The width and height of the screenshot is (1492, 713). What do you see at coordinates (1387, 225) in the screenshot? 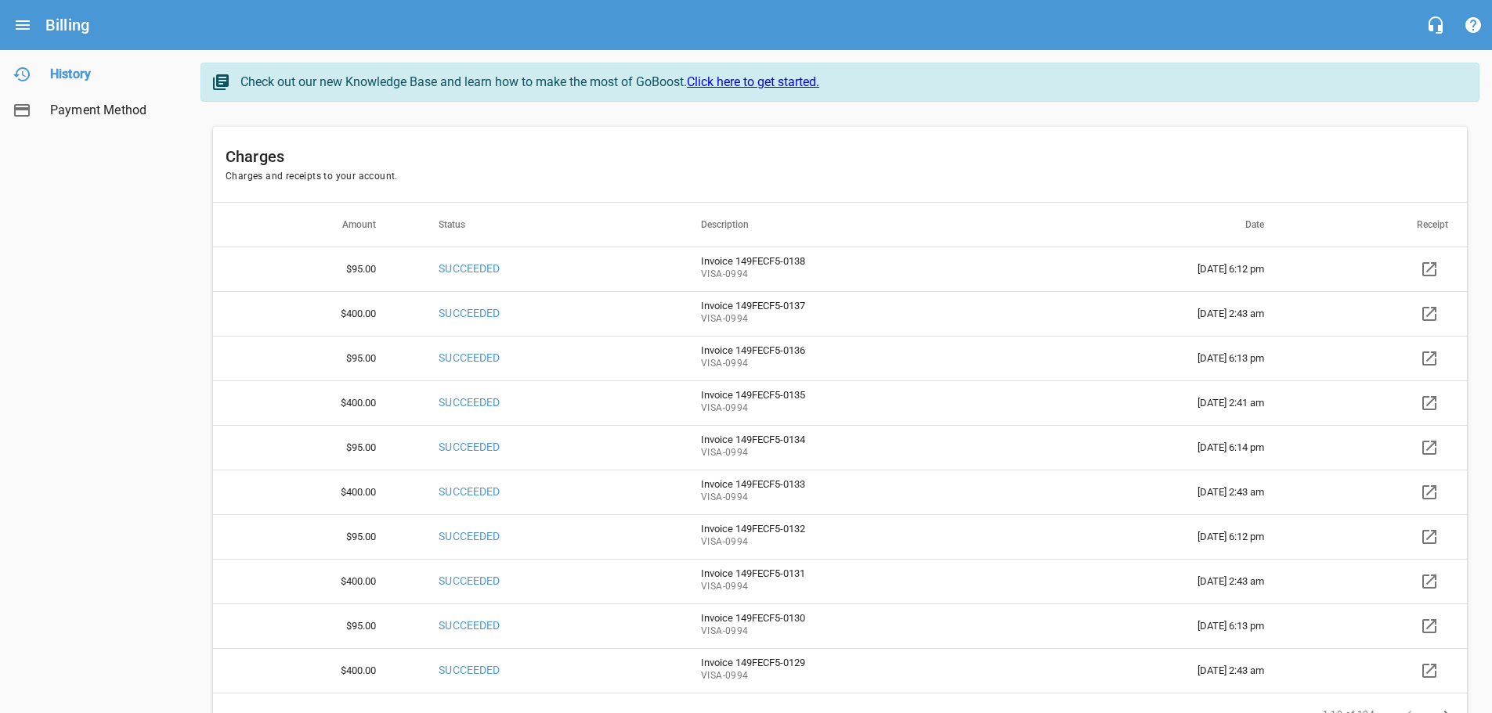
I see `th: Receipt` at bounding box center [1387, 225].